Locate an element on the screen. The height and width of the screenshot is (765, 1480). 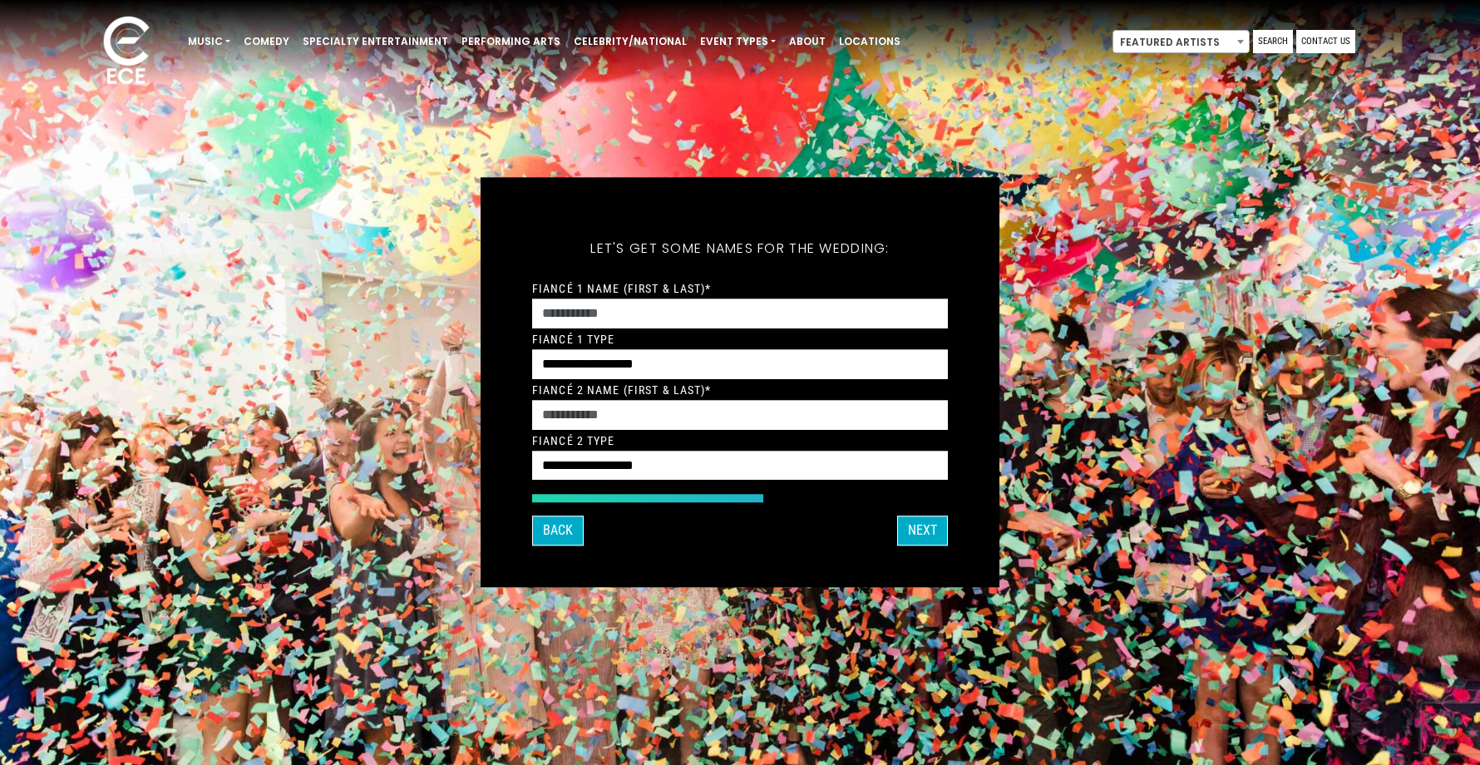
label: Fiancé 2 Name (First & Last)* is located at coordinates (621, 390).